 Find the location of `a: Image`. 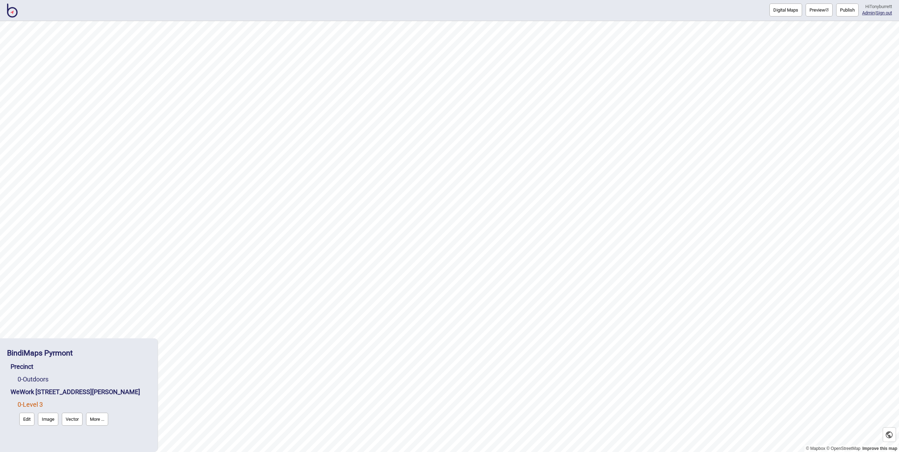

a: Image is located at coordinates (48, 419).